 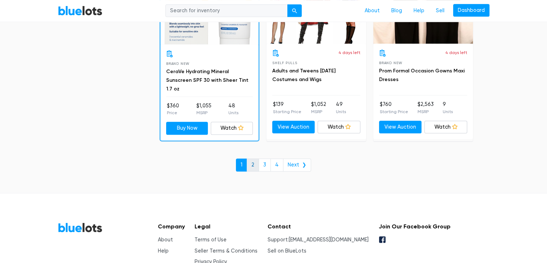 I want to click on a: 3, so click(x=265, y=165).